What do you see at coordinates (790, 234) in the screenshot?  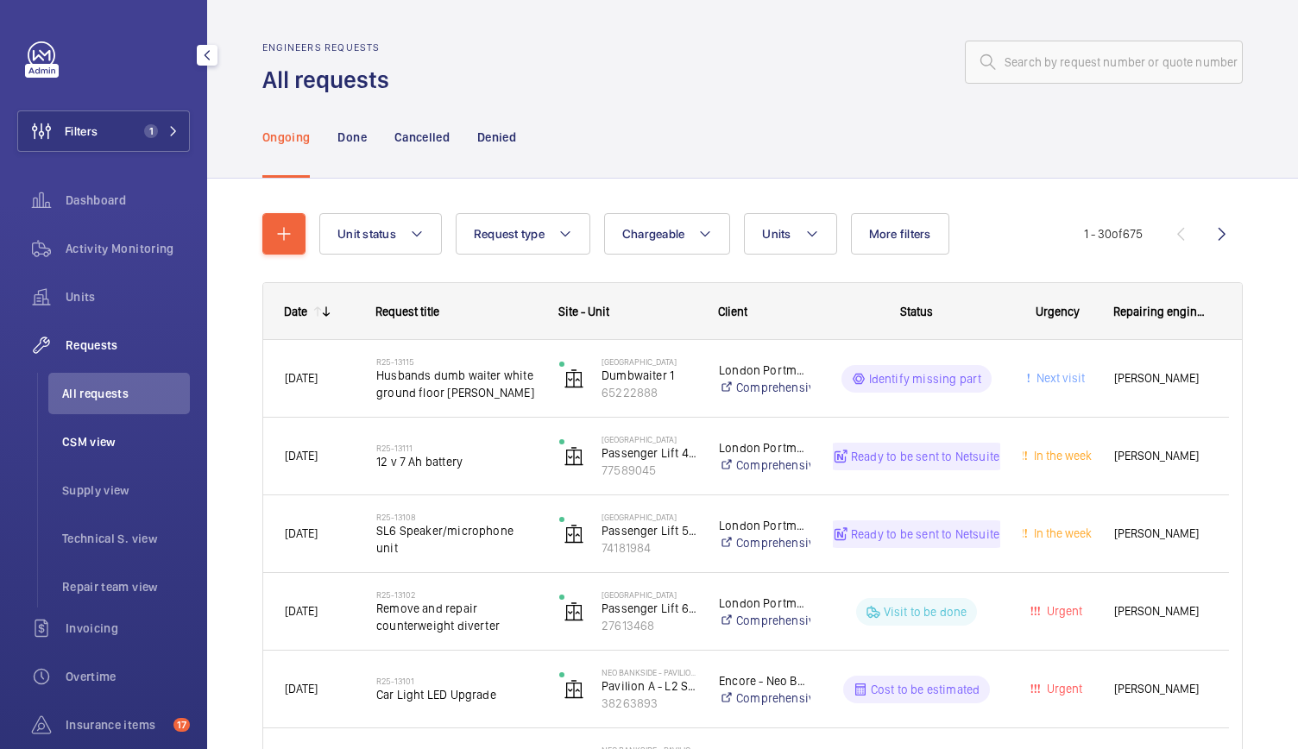 I see `button: Units` at bounding box center [790, 234].